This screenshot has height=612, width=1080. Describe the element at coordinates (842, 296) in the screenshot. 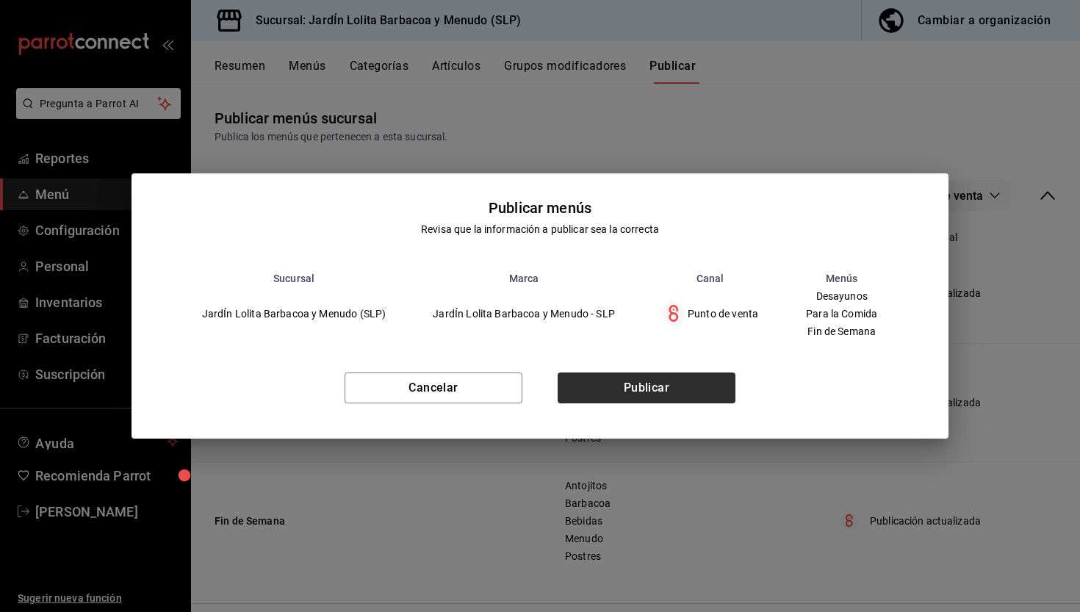

I see `span: Desayunos` at that location.